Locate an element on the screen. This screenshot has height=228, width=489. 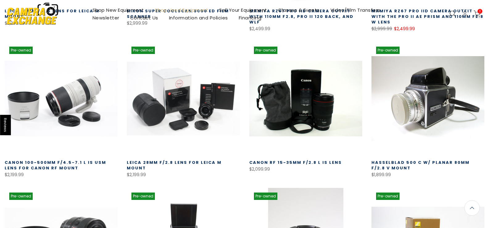
div: $1,899.99 is located at coordinates (428, 175).